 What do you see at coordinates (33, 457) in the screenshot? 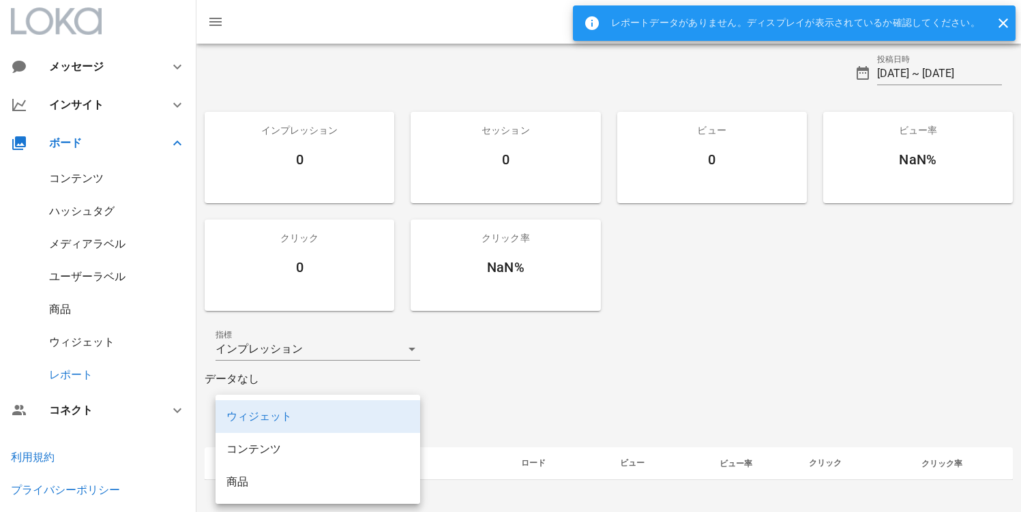
I see `a: 利用規約` at bounding box center [33, 457].